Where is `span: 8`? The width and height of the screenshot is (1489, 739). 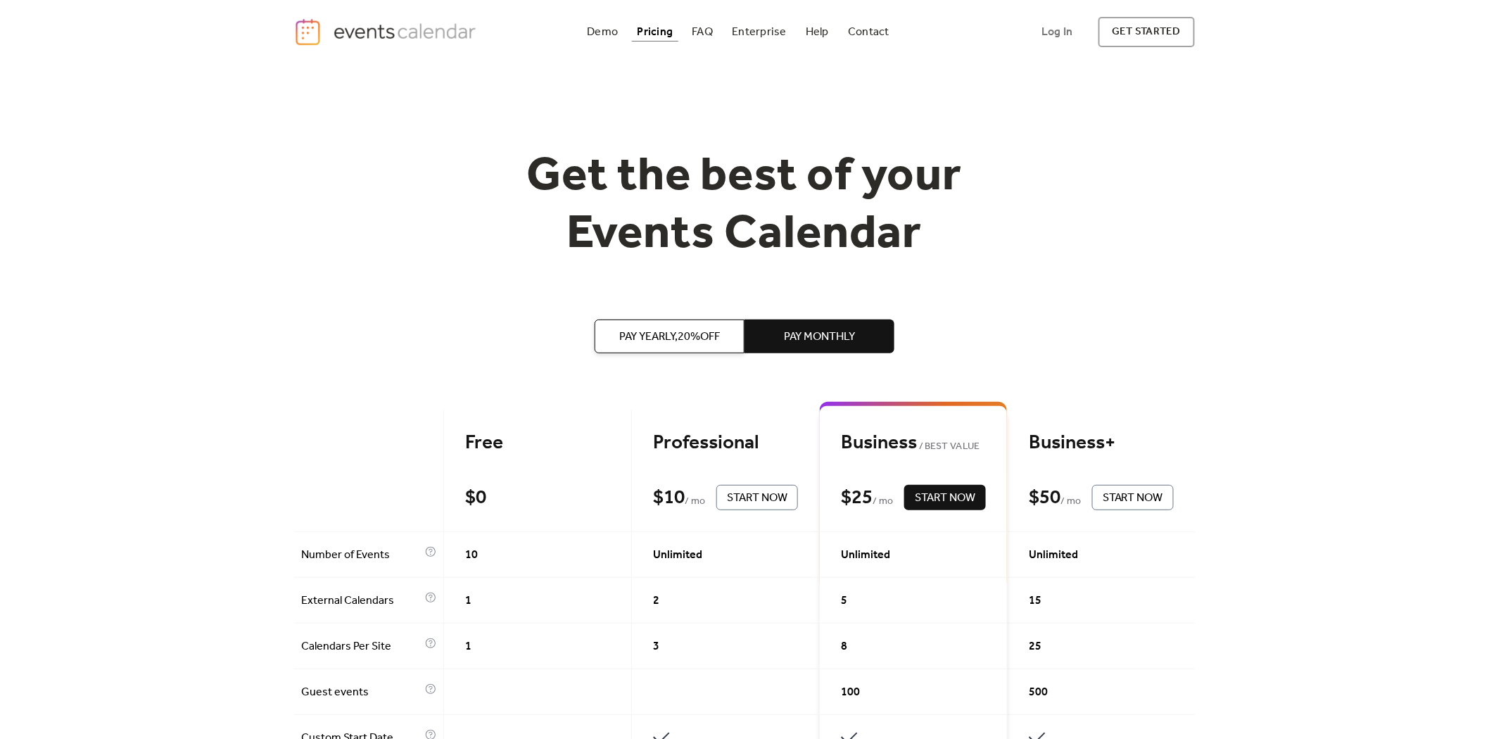
span: 8 is located at coordinates (844, 647).